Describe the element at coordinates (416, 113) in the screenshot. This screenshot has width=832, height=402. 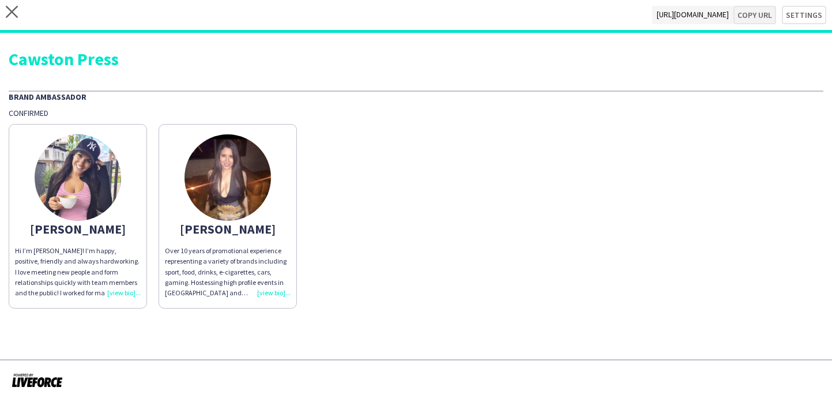
I see `div: Confirmed` at that location.